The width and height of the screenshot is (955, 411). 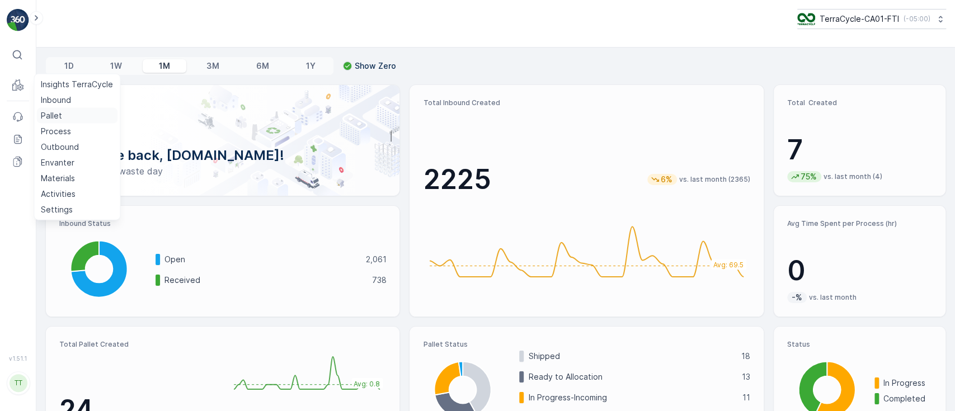 I want to click on p: In Progress-Incoming, so click(x=631, y=398).